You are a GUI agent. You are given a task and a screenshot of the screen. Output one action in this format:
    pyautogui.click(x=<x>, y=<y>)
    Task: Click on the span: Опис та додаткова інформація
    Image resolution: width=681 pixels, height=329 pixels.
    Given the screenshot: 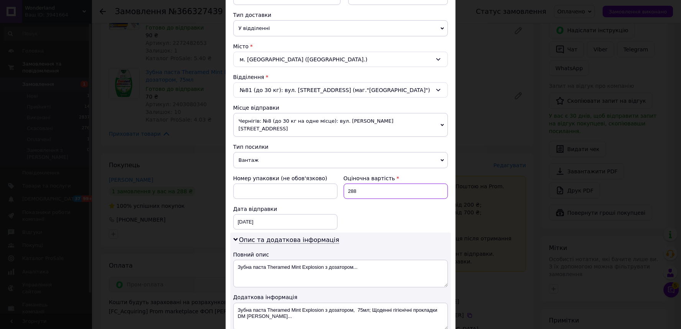 What is the action you would take?
    pyautogui.click(x=290, y=240)
    